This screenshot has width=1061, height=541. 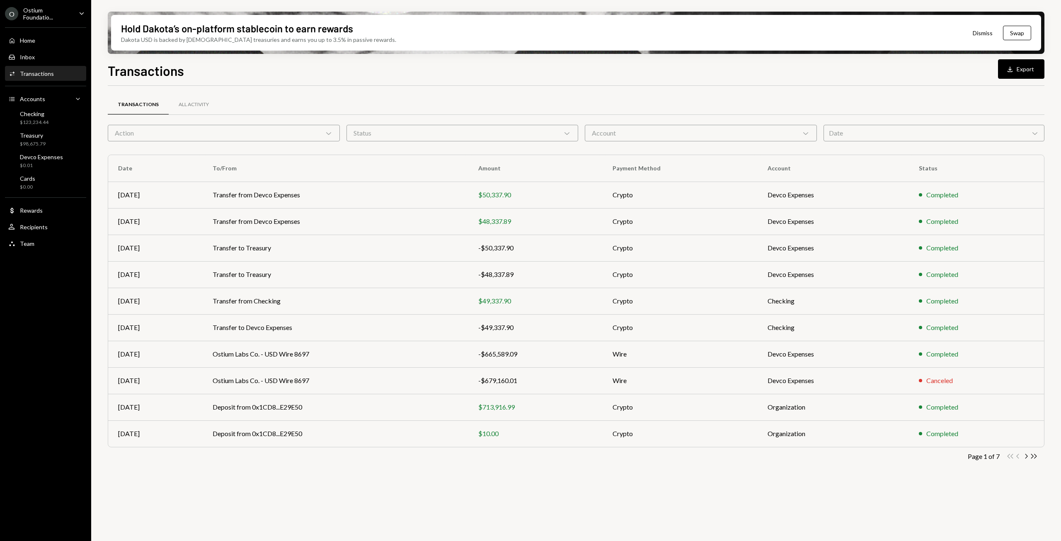 I want to click on th: To/From, so click(x=335, y=168).